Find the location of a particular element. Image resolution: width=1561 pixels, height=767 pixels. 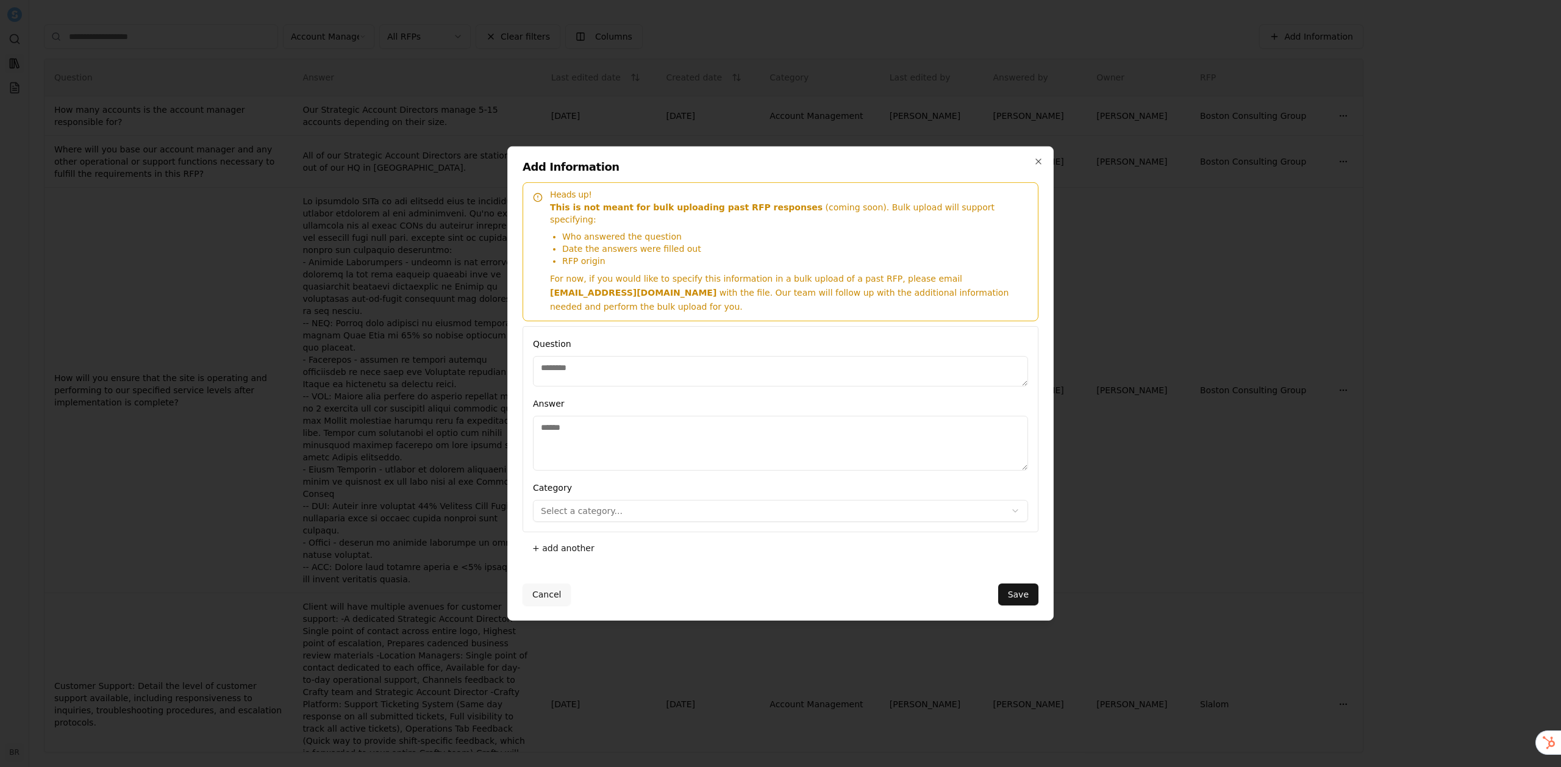

label: Answer is located at coordinates (549, 404).